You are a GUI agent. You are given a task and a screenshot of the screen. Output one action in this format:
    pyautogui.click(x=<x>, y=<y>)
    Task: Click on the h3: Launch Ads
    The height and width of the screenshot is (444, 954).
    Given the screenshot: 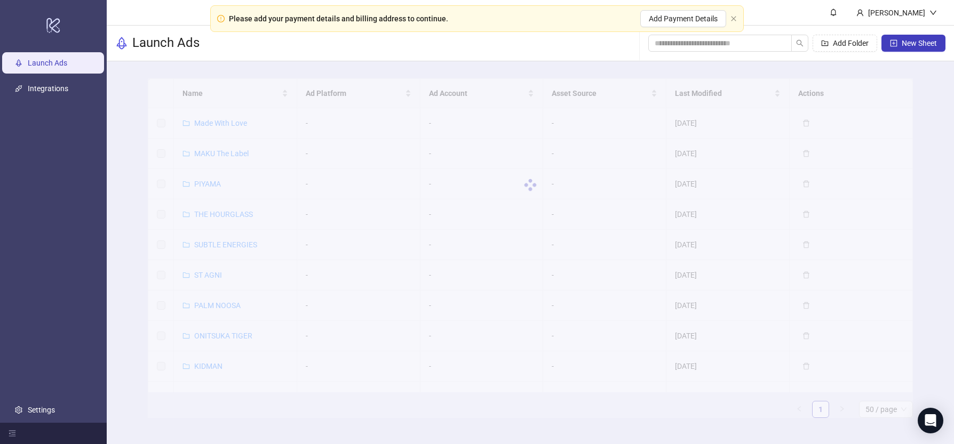 What is the action you would take?
    pyautogui.click(x=166, y=43)
    